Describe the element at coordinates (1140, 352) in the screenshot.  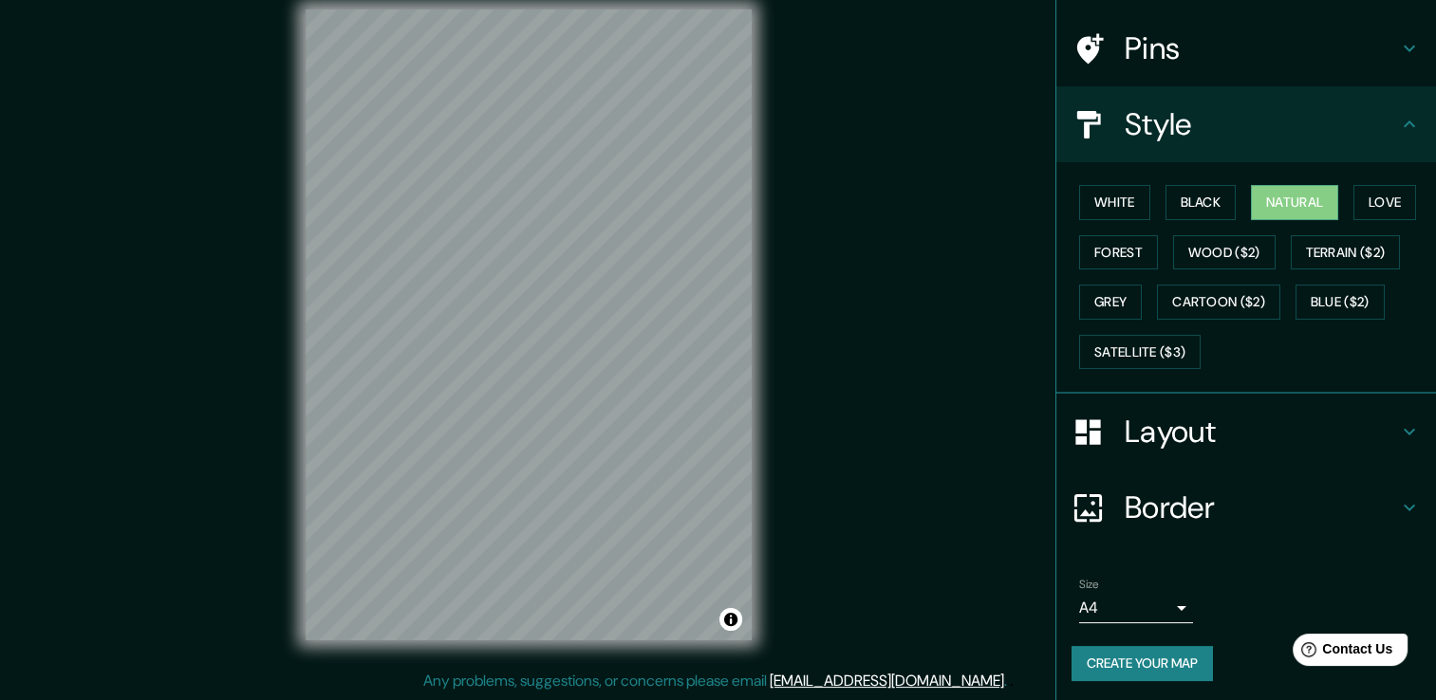
I see `button: Satellite ($3)` at that location.